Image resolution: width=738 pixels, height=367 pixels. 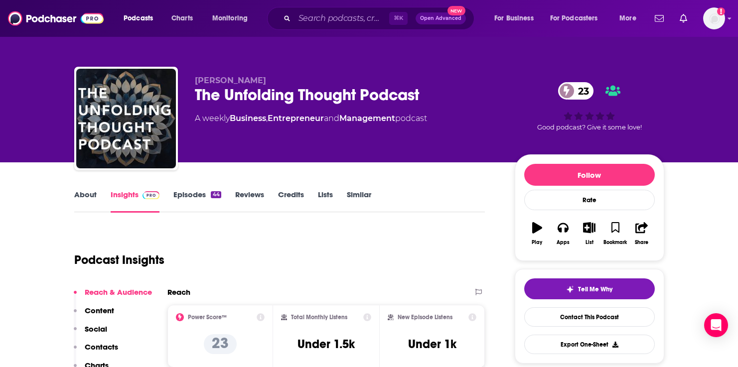 I want to click on h3: Under 1.5k, so click(x=326, y=344).